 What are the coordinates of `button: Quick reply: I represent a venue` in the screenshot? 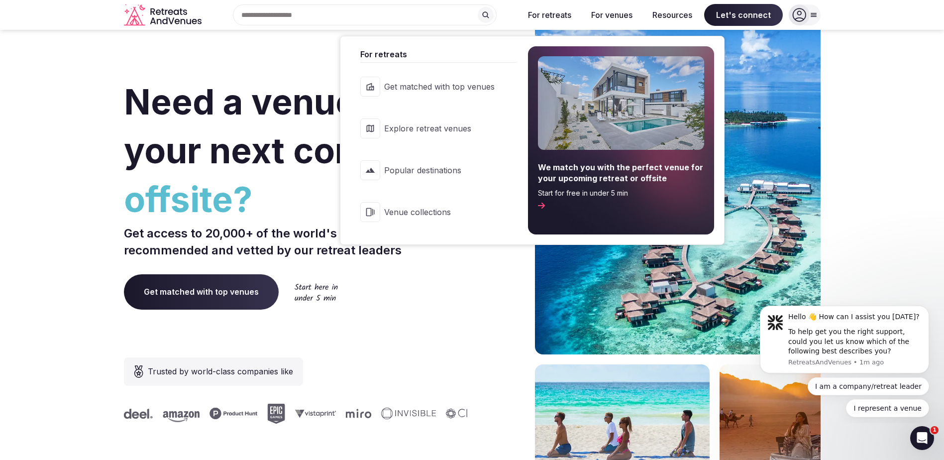 It's located at (142, 111).